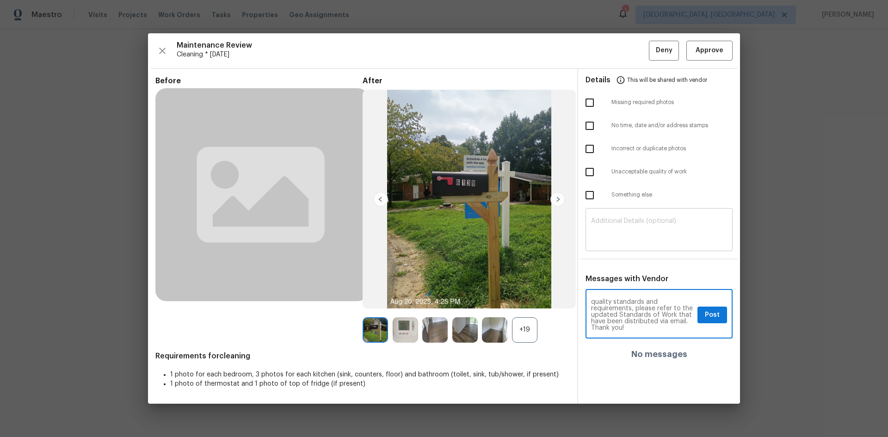 The image size is (888, 437). I want to click on span: Maintenance Review, so click(412, 45).